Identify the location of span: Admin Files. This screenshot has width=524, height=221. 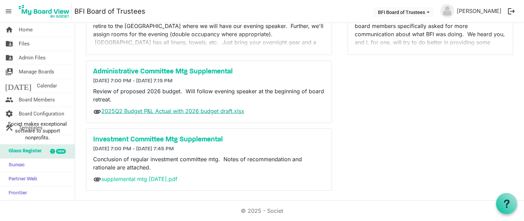
(32, 58).